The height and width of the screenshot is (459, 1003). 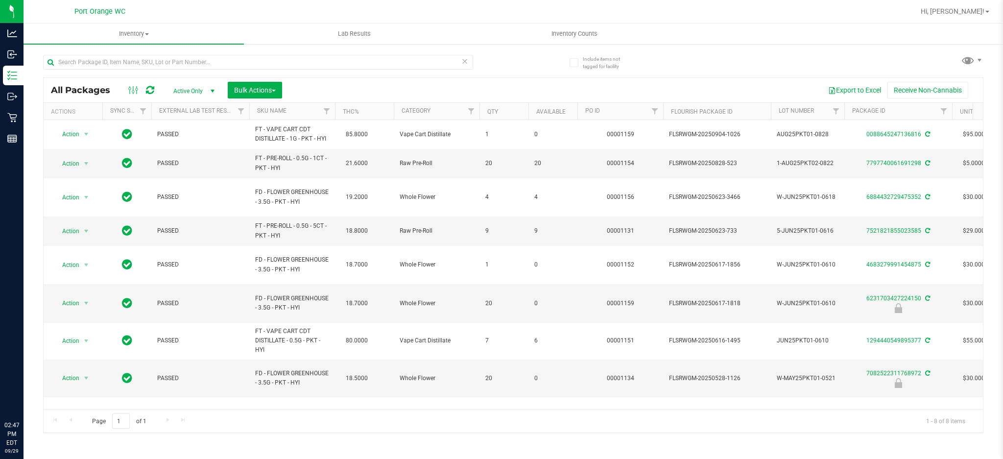 What do you see at coordinates (893, 163) in the screenshot?
I see `a: 7797740061691298` at bounding box center [893, 163].